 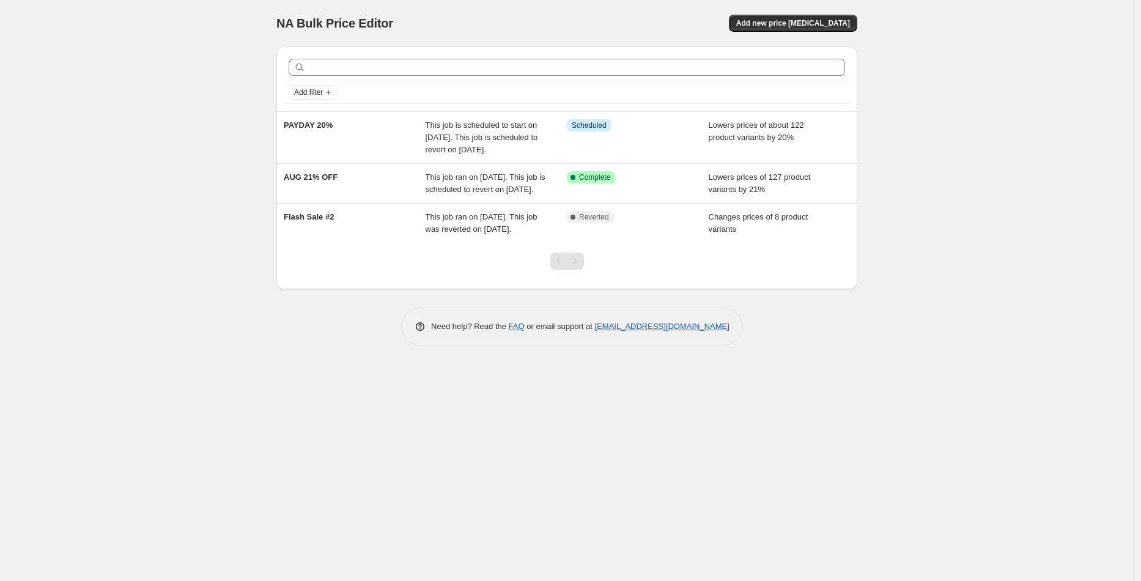 What do you see at coordinates (589, 125) in the screenshot?
I see `span: Scheduled` at bounding box center [589, 125].